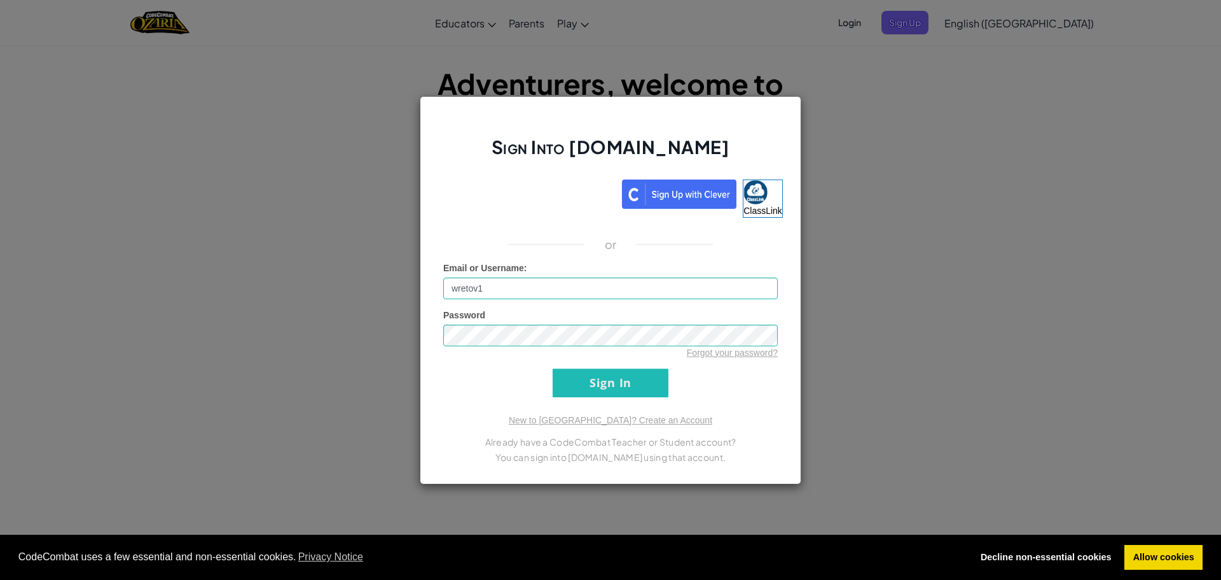  What do you see at coordinates (732, 352) in the screenshot?
I see `a: Forgot your password?` at bounding box center [732, 352].